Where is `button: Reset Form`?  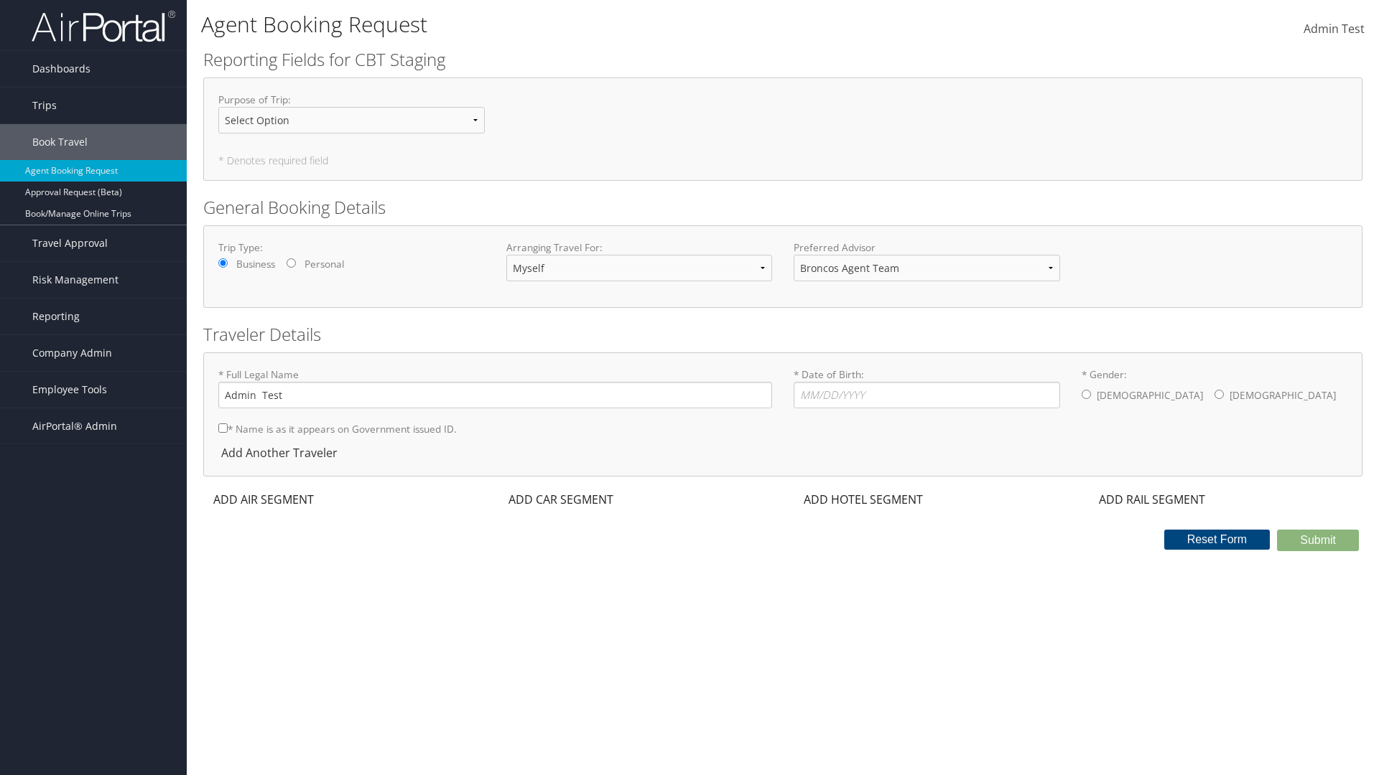 button: Reset Form is located at coordinates (1217, 540).